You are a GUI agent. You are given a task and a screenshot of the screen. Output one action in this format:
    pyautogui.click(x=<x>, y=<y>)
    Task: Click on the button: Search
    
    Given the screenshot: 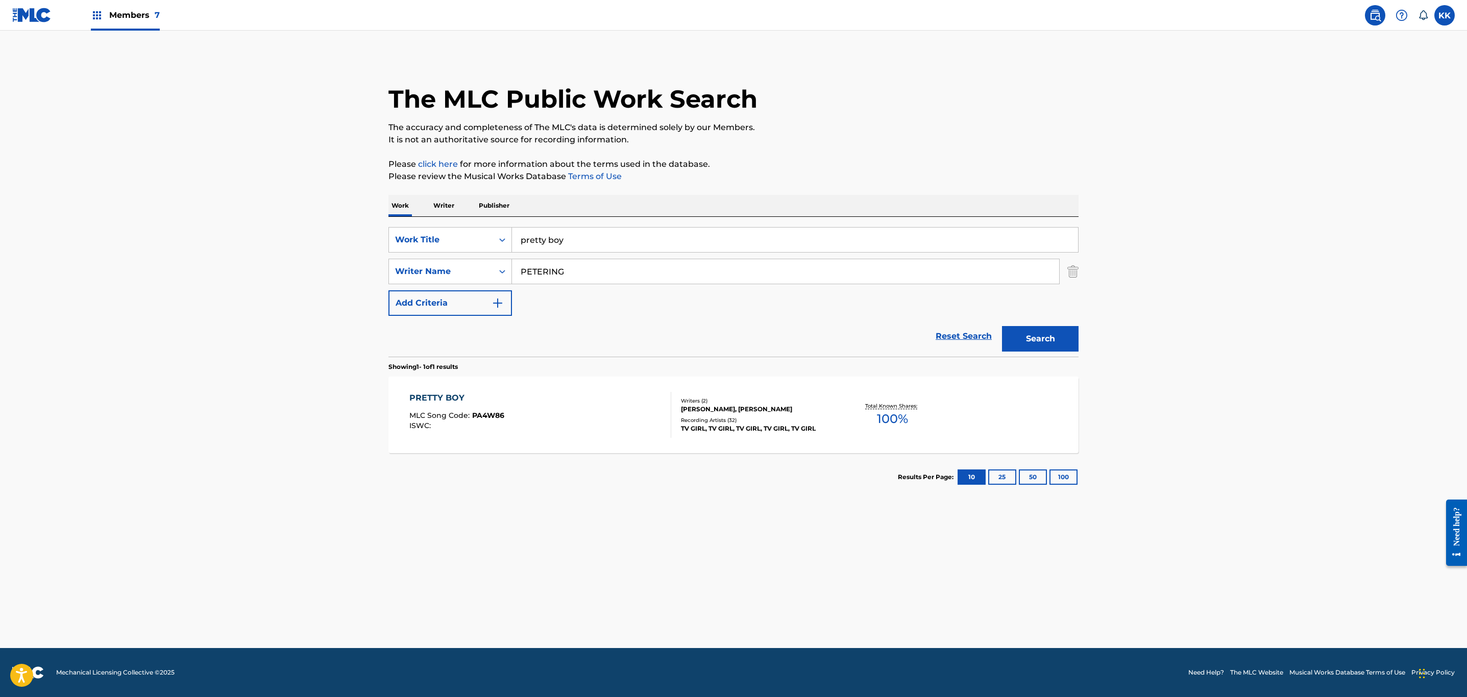 What is the action you would take?
    pyautogui.click(x=1040, y=339)
    